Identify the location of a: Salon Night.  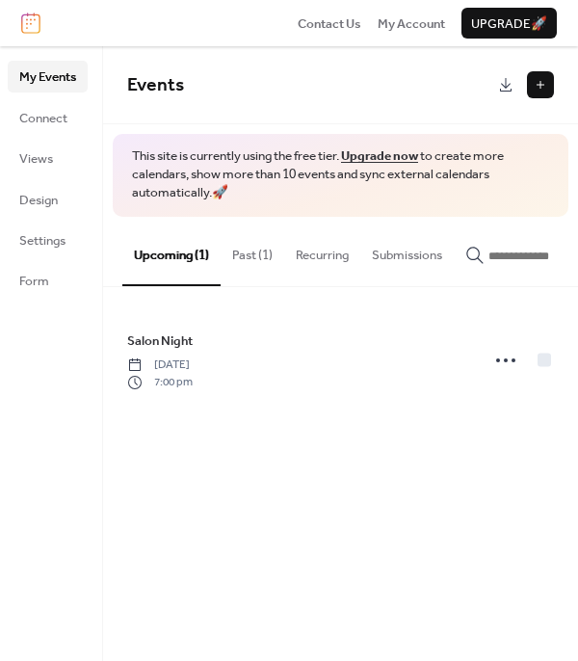
(160, 341).